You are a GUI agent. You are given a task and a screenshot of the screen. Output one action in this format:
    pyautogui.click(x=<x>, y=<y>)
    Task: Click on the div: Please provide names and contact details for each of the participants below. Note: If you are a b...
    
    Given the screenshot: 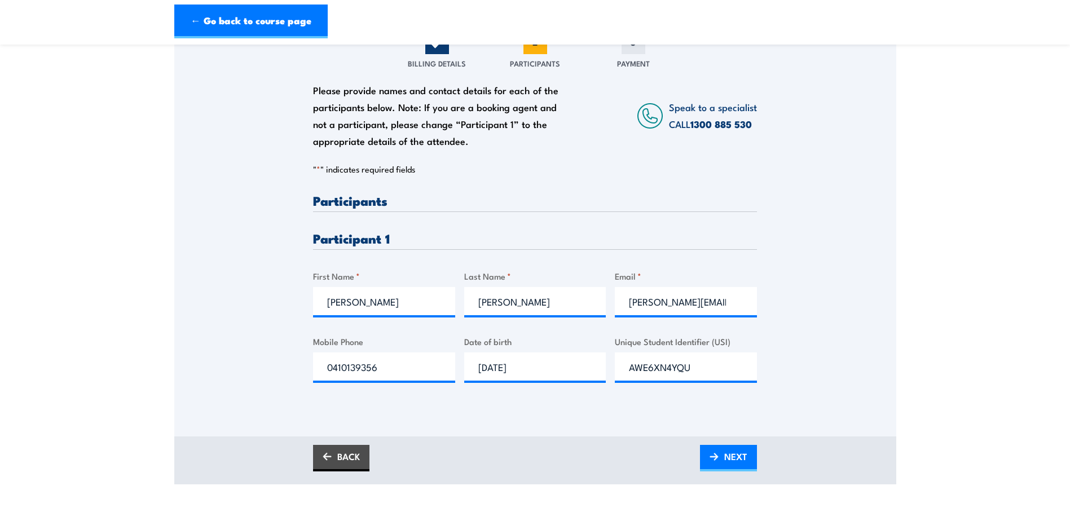 What is the action you would take?
    pyautogui.click(x=441, y=116)
    